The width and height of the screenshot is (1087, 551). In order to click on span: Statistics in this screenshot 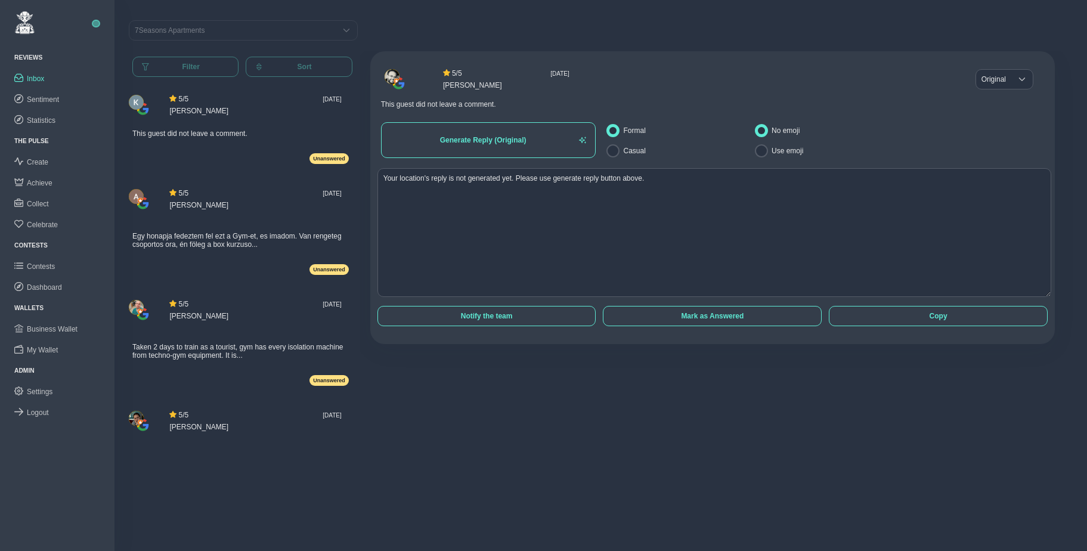, I will do `click(41, 120)`.